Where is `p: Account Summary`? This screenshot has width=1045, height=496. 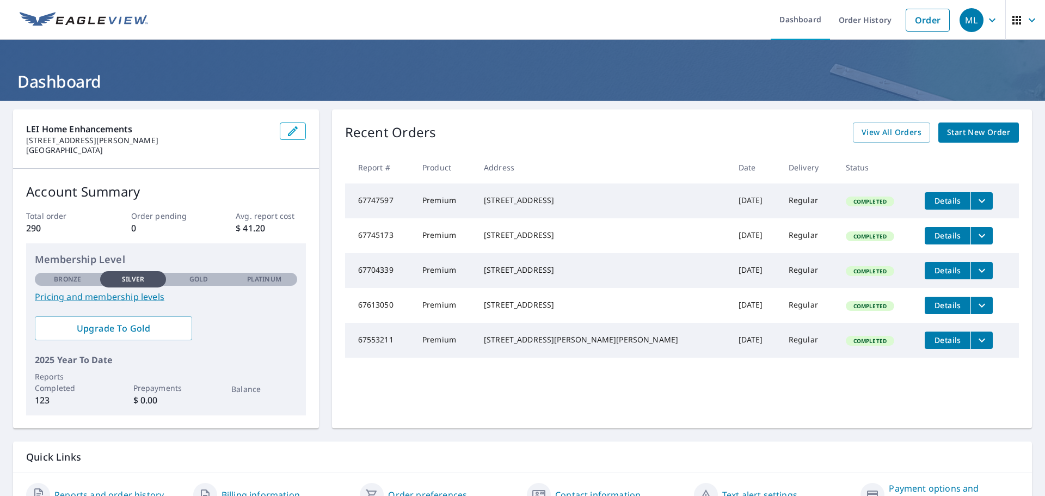 p: Account Summary is located at coordinates (166, 192).